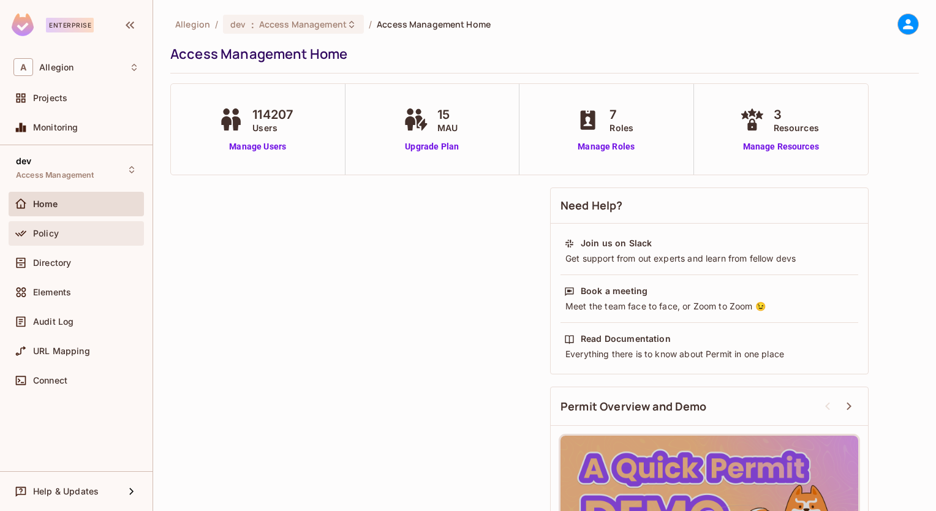 The image size is (936, 511). What do you see at coordinates (606, 146) in the screenshot?
I see `a: Manage Roles` at bounding box center [606, 146].